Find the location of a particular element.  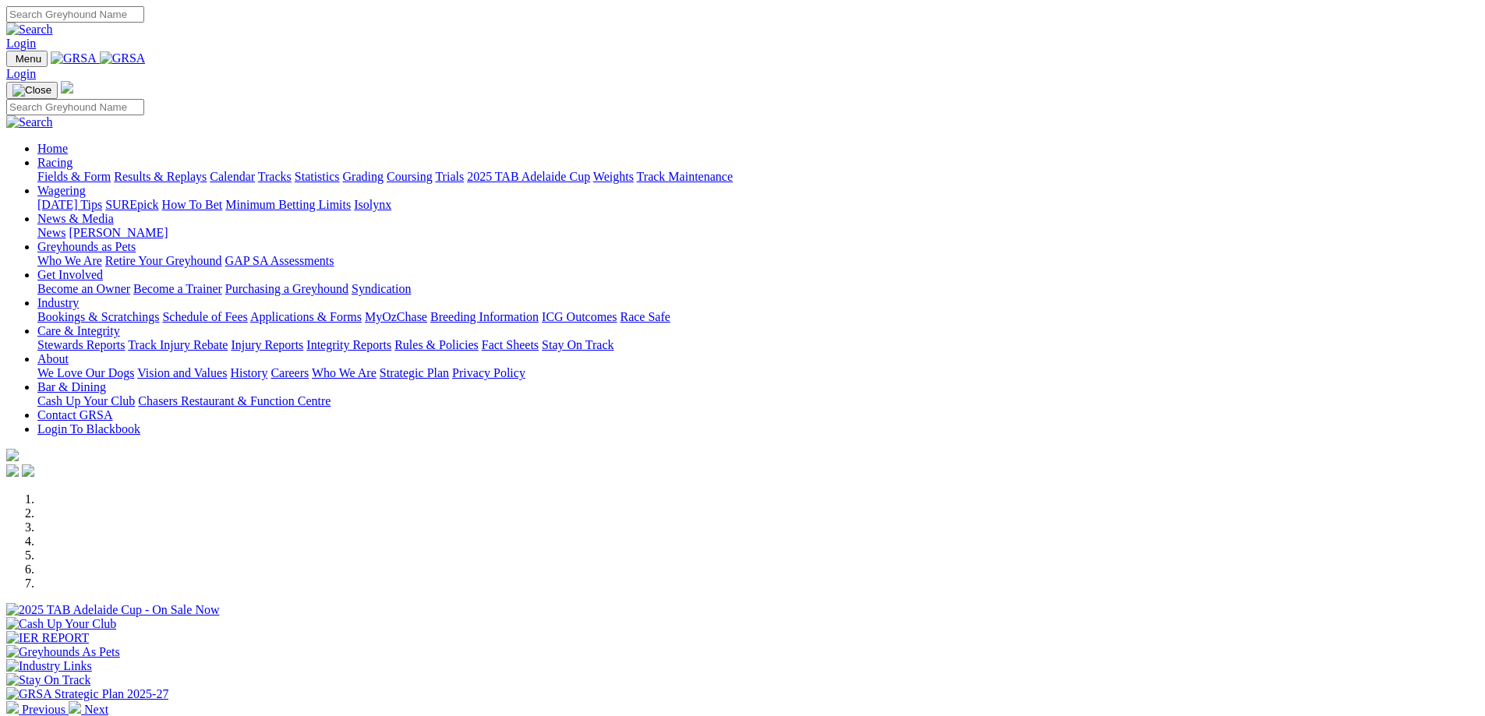

a: GAP SA Assessments is located at coordinates (280, 260).